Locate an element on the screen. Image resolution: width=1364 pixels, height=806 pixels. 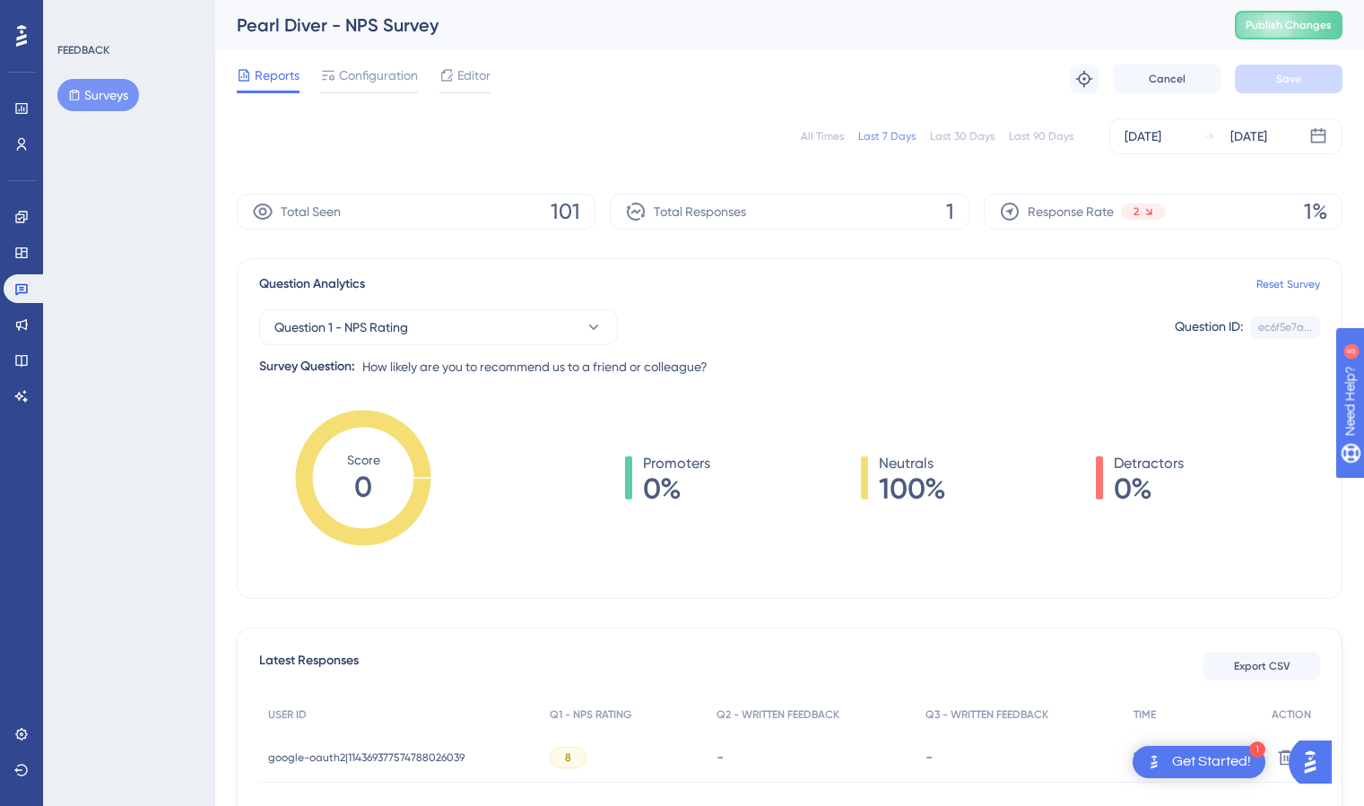
span: Question Analytics is located at coordinates (312, 284).